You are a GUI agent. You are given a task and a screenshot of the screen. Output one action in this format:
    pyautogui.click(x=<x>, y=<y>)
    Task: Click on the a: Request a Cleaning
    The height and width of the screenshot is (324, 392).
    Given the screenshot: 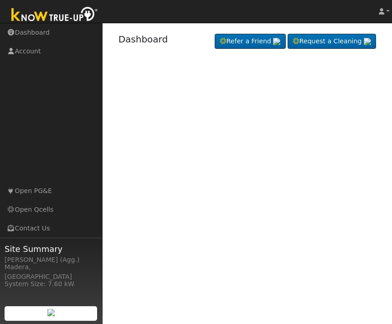 What is the action you would take?
    pyautogui.click(x=332, y=42)
    